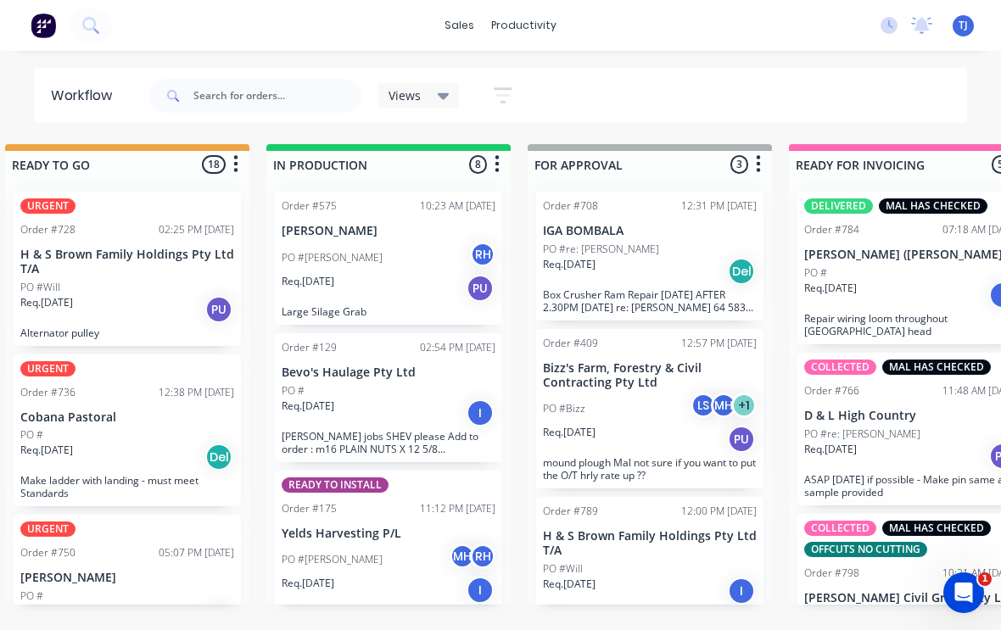 The image size is (1001, 630). I want to click on div: Order #784, so click(831, 230).